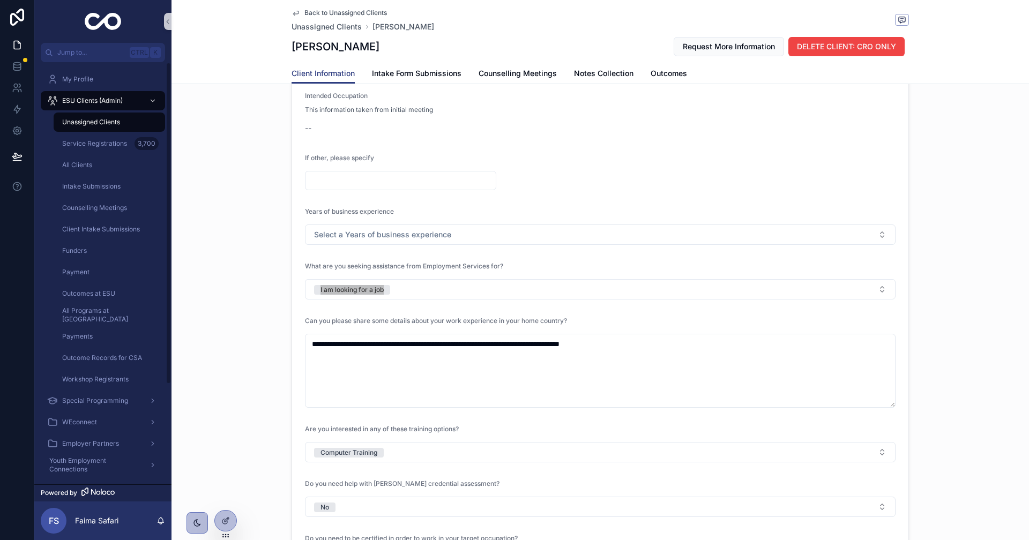  I want to click on div: I am looking for a job, so click(352, 290).